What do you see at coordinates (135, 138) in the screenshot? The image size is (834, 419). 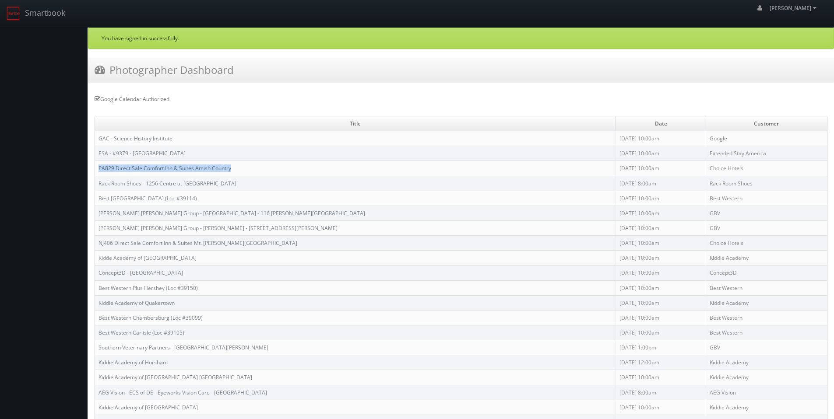 I see `a: GAC - Science History Institute` at bounding box center [135, 138].